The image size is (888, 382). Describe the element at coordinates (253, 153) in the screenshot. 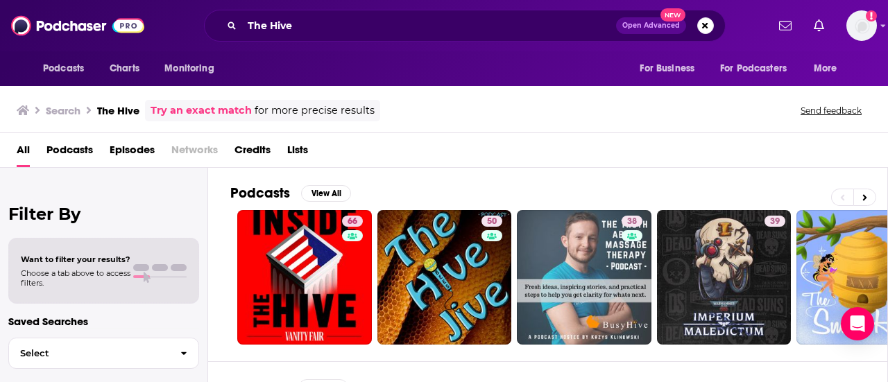

I see `a: Credits` at that location.